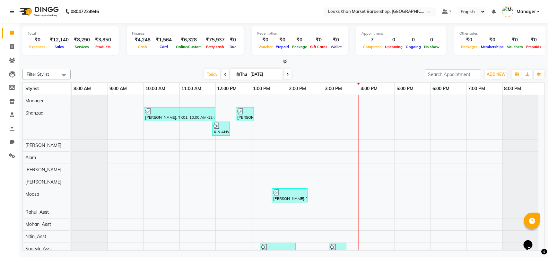  I want to click on span: Upcoming, so click(394, 47).